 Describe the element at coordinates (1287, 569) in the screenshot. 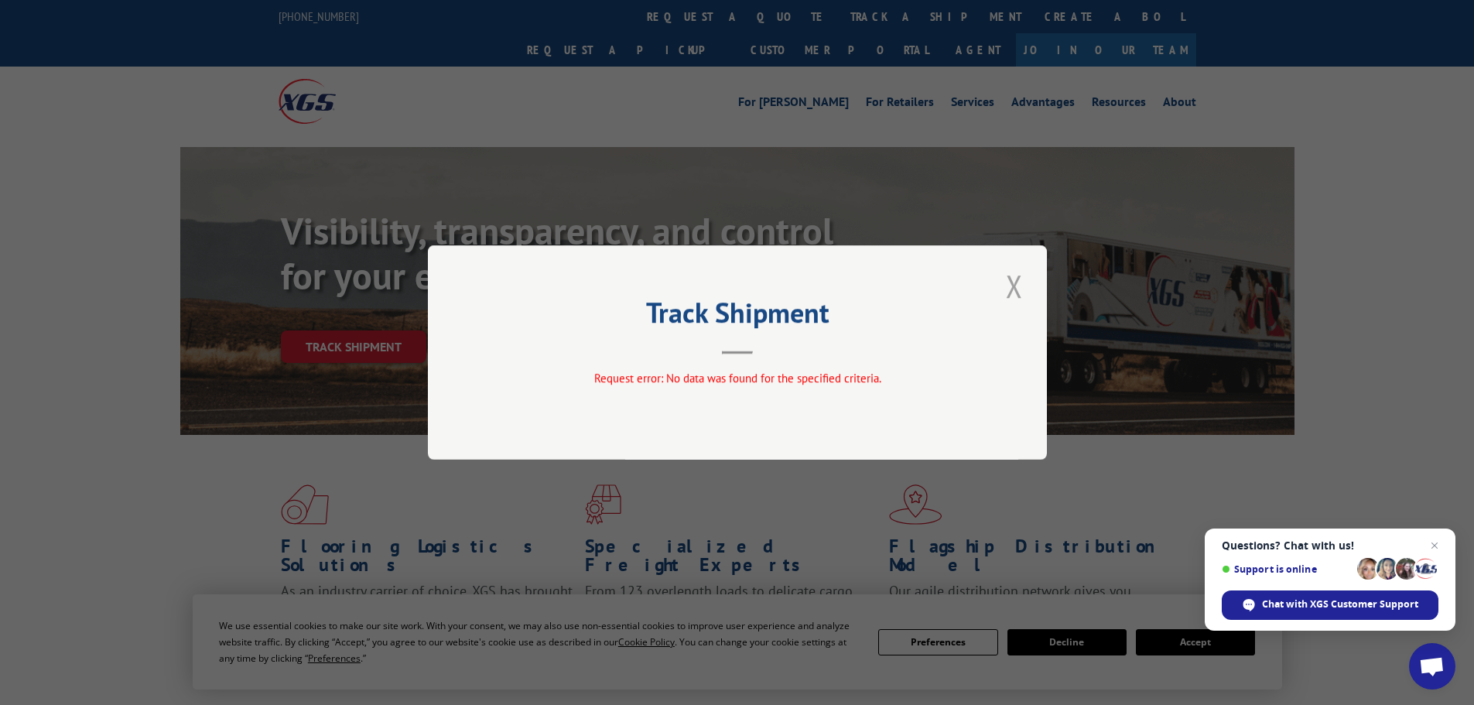

I see `span: Support is online` at that location.